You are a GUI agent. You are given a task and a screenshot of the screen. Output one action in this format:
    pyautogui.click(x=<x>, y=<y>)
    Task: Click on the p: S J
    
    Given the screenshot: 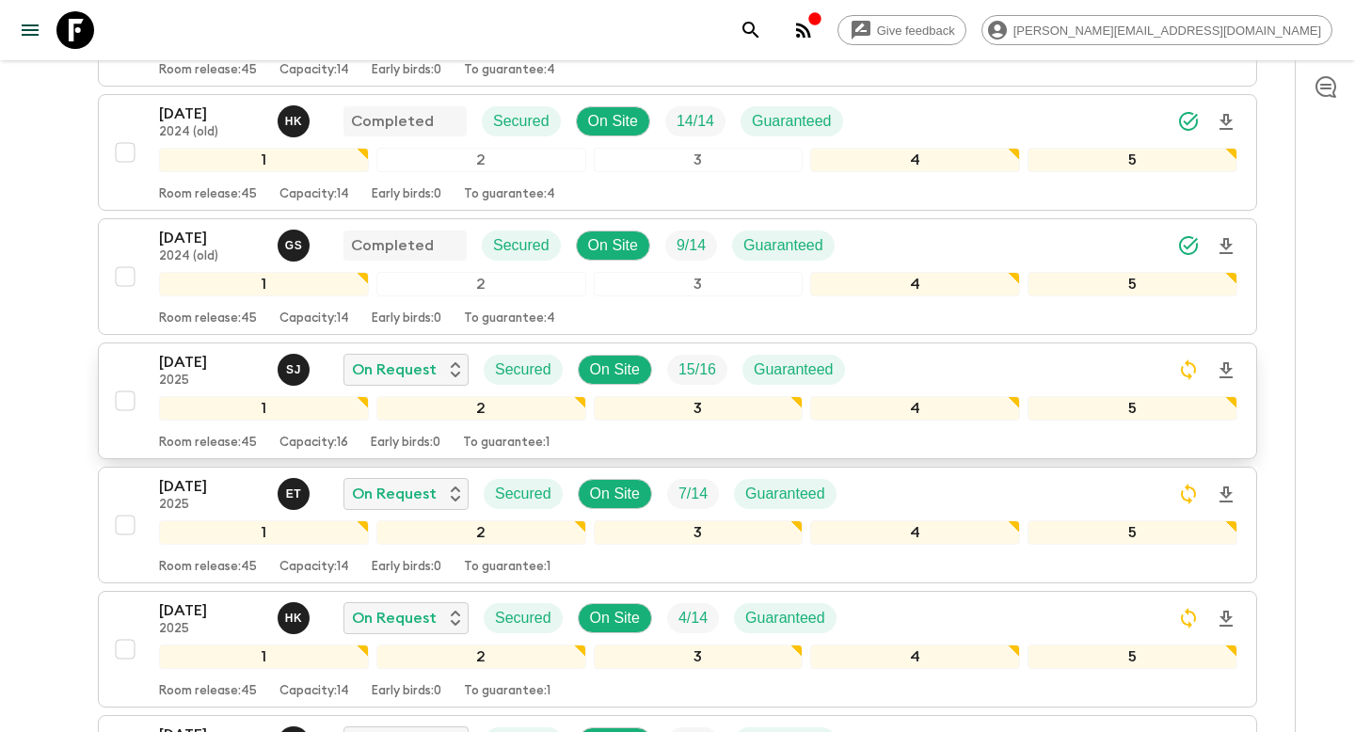 What is the action you would take?
    pyautogui.click(x=294, y=370)
    